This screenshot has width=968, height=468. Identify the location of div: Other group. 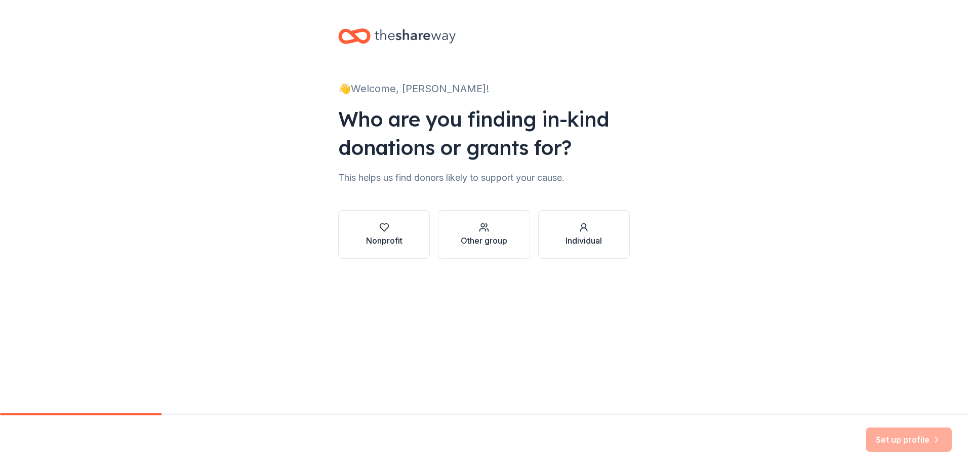
(484, 241).